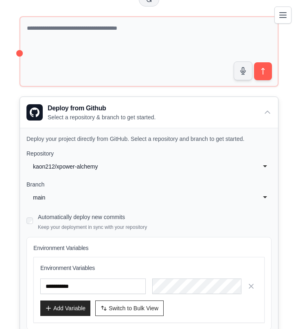 The image size is (298, 329). What do you see at coordinates (65, 308) in the screenshot?
I see `button: Add Variable` at bounding box center [65, 308].